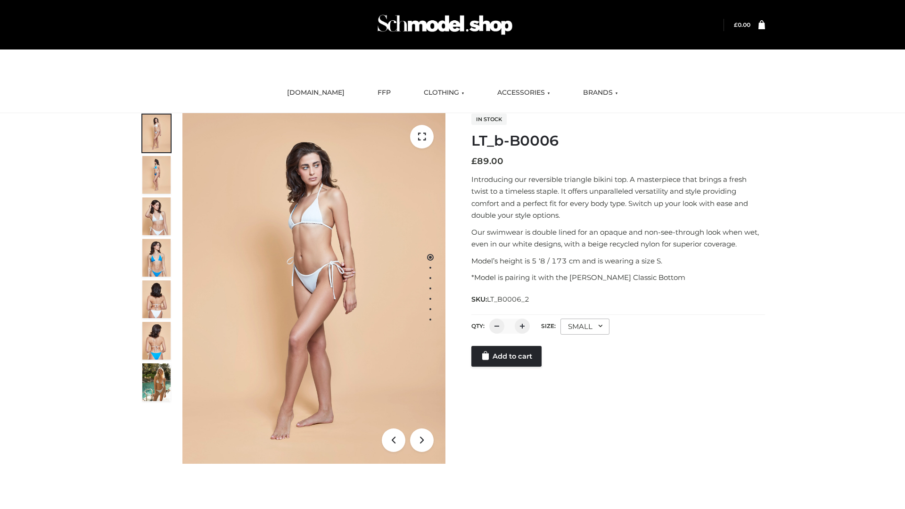 This screenshot has width=905, height=509. Describe the element at coordinates (618, 198) in the screenshot. I see `p: Introducing our reversible triangle bikini top. A masterpiece that brings a fresh twist to a time...` at that location.